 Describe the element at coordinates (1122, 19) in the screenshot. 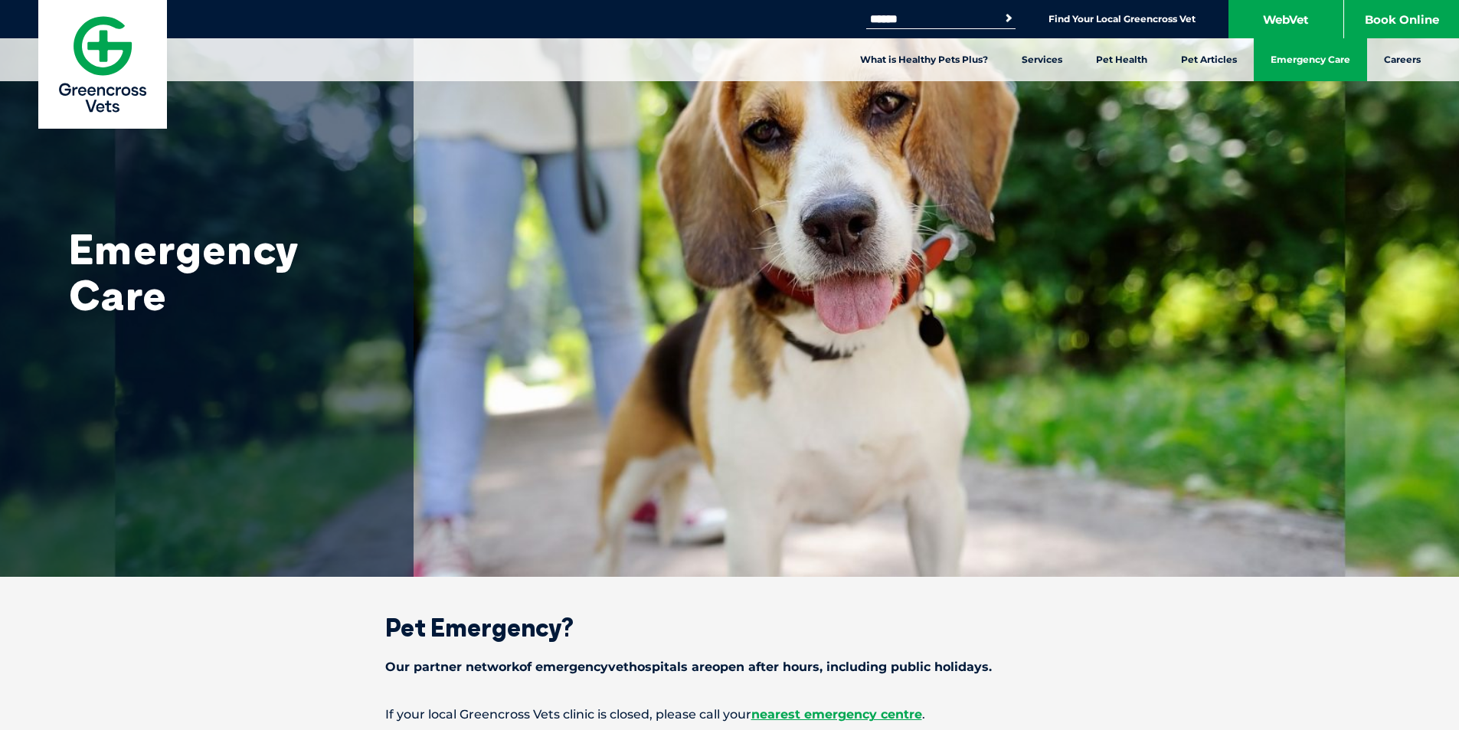

I see `a: Find Your Local Greencross Vet` at that location.